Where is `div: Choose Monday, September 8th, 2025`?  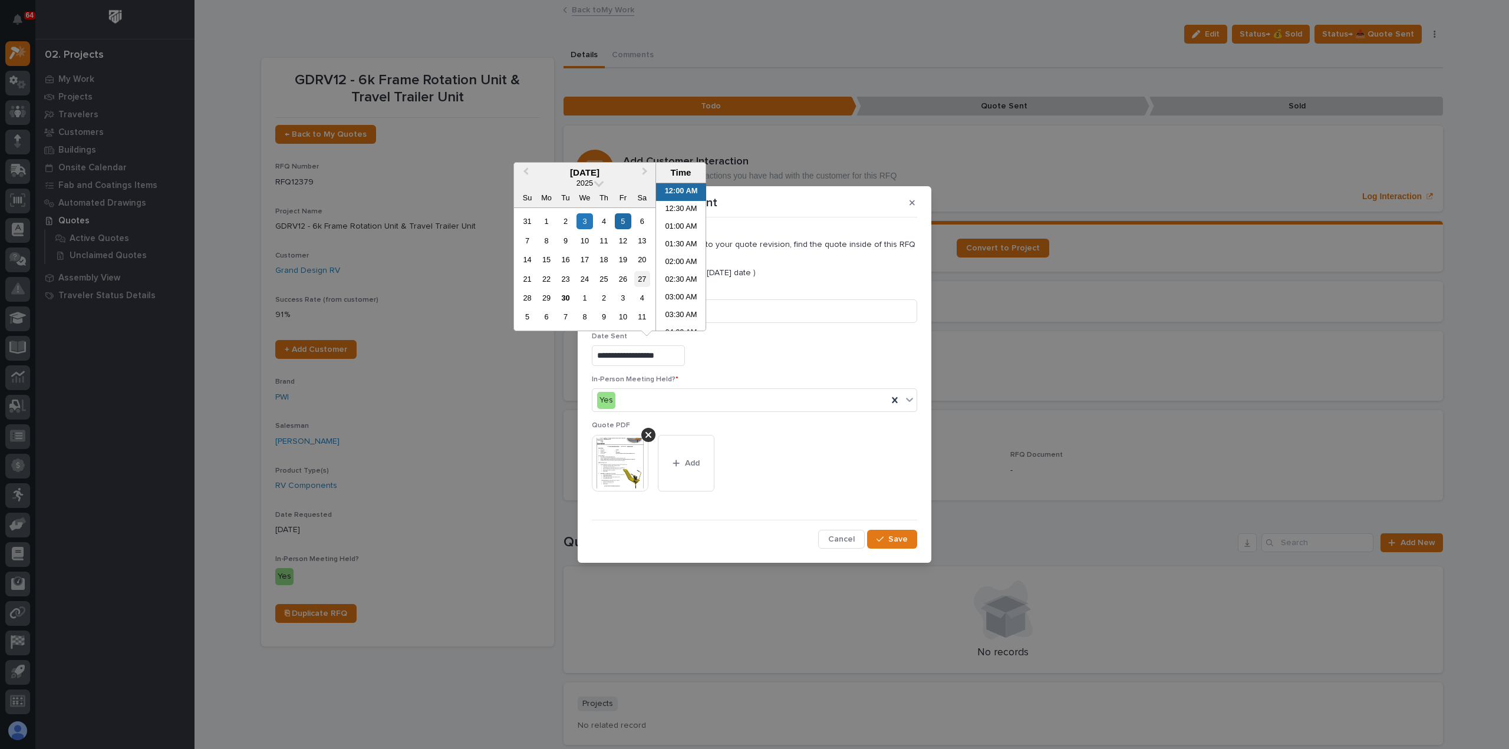 div: Choose Monday, September 8th, 2025 is located at coordinates (546, 241).